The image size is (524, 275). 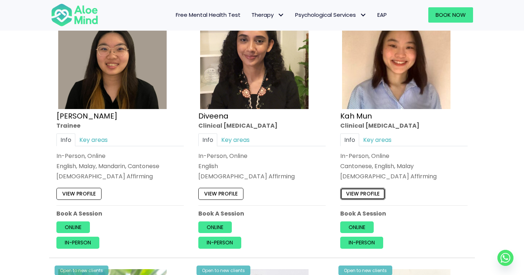 What do you see at coordinates (208, 15) in the screenshot?
I see `span: Free Mental Health Test` at bounding box center [208, 15].